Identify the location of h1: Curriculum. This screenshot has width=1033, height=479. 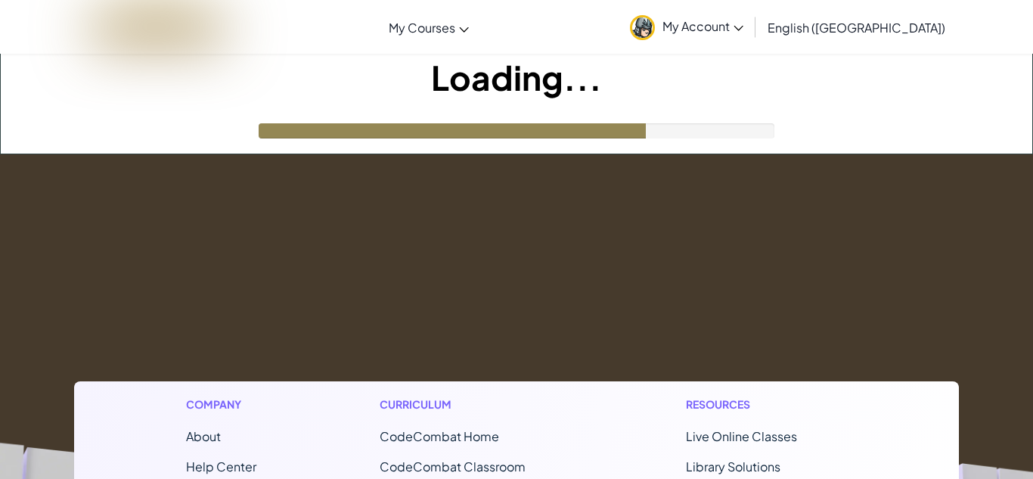
(471, 404).